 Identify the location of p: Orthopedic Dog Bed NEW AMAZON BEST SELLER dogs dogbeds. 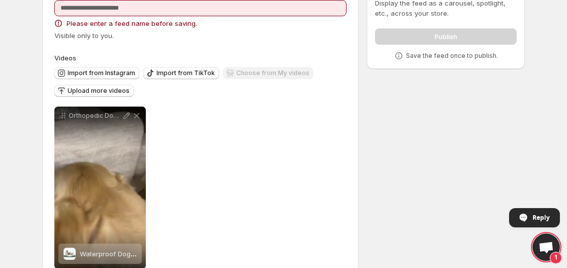
(95, 116).